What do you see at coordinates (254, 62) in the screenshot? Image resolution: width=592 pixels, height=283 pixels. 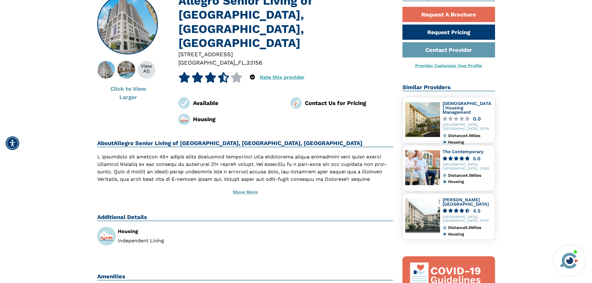 I see `div: 33156` at bounding box center [254, 62].